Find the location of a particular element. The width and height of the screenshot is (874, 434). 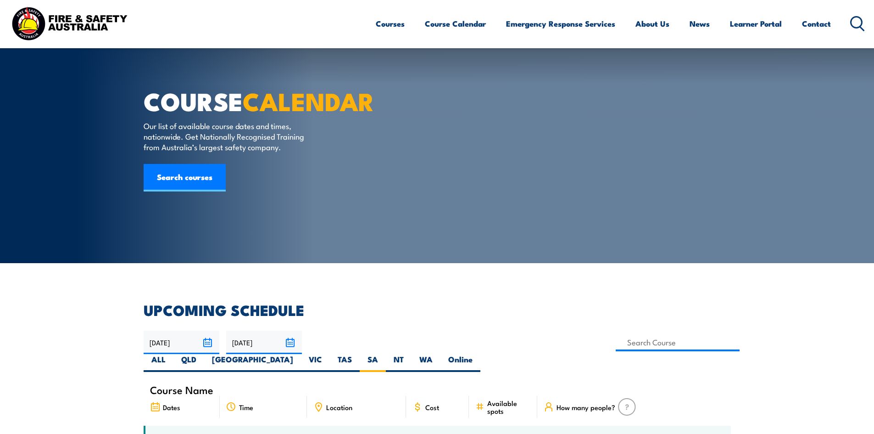

a: Courses is located at coordinates (390, 23).